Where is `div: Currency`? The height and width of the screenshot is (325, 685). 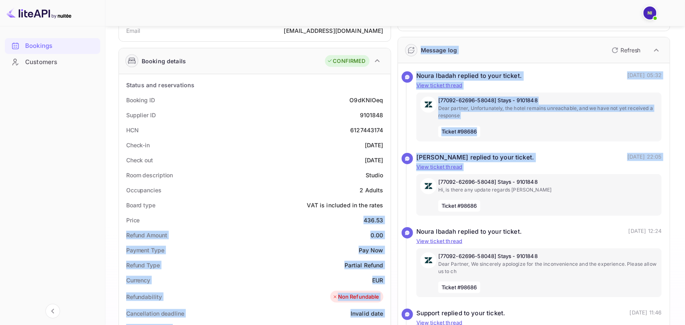 div: Currency is located at coordinates (138, 280).